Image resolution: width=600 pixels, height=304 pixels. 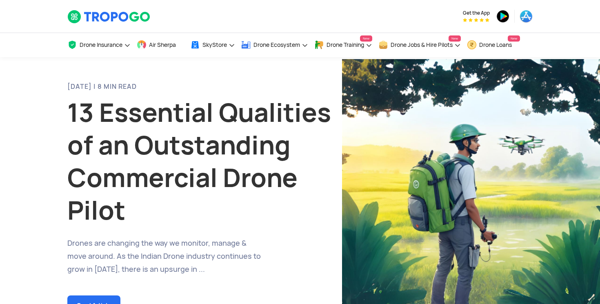 I want to click on span: Drone Ecosystem, so click(x=277, y=45).